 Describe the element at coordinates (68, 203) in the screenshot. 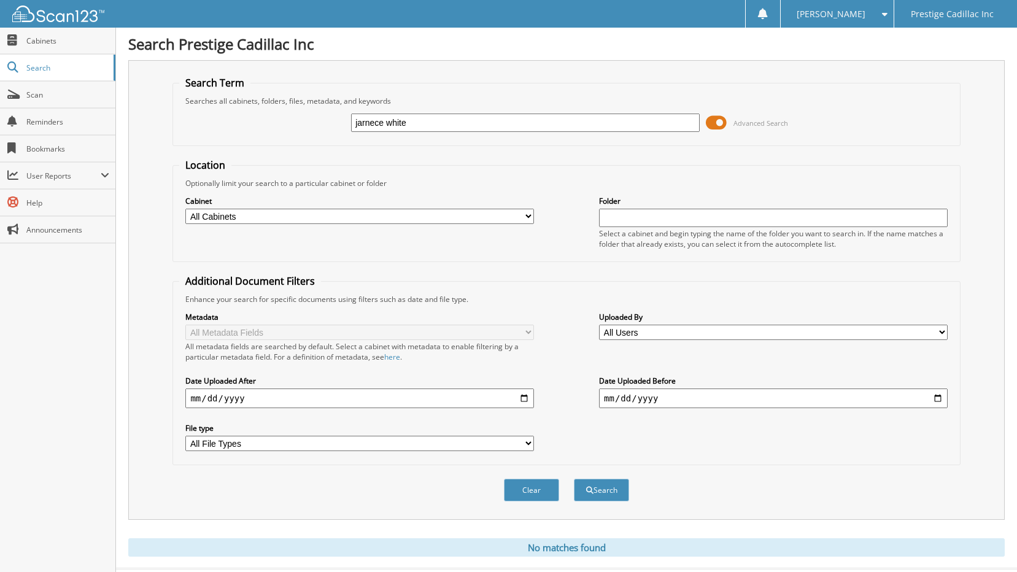

I see `span: Help` at that location.